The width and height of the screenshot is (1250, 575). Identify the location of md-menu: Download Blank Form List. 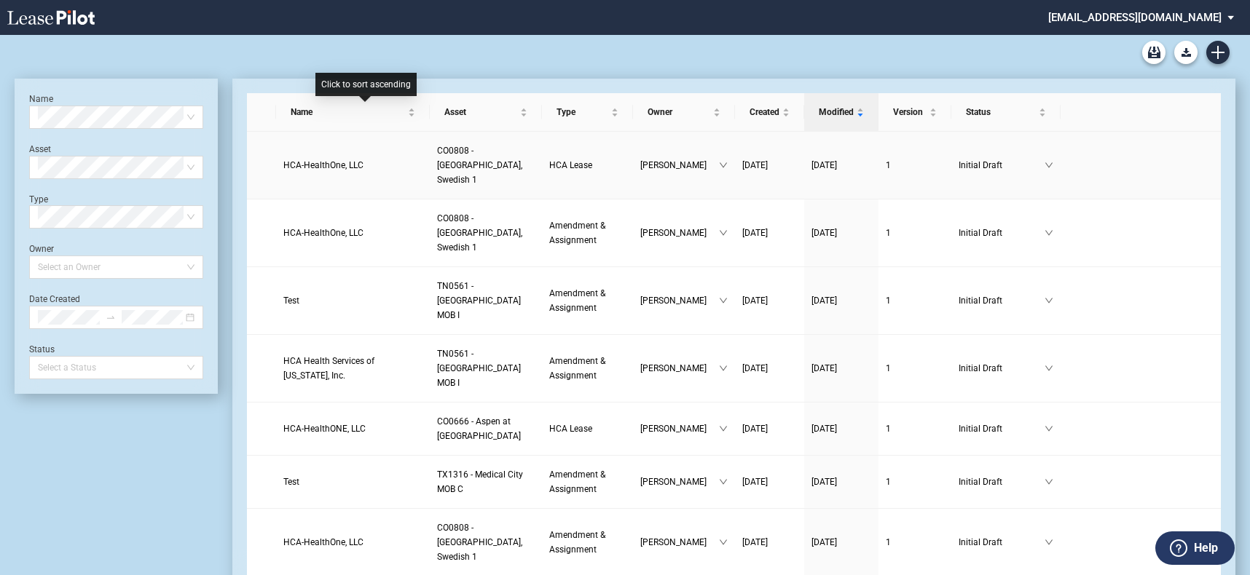
(1186, 52).